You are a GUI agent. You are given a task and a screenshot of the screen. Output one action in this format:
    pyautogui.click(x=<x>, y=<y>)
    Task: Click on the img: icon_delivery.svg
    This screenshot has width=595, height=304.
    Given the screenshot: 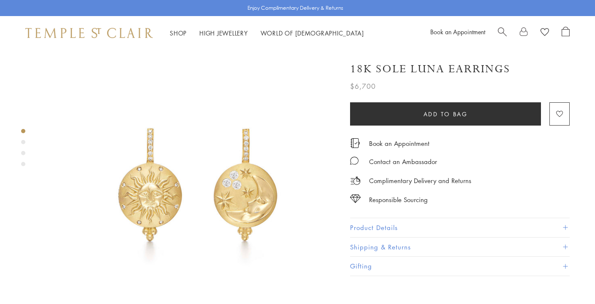 What is the action you would take?
    pyautogui.click(x=355, y=180)
    